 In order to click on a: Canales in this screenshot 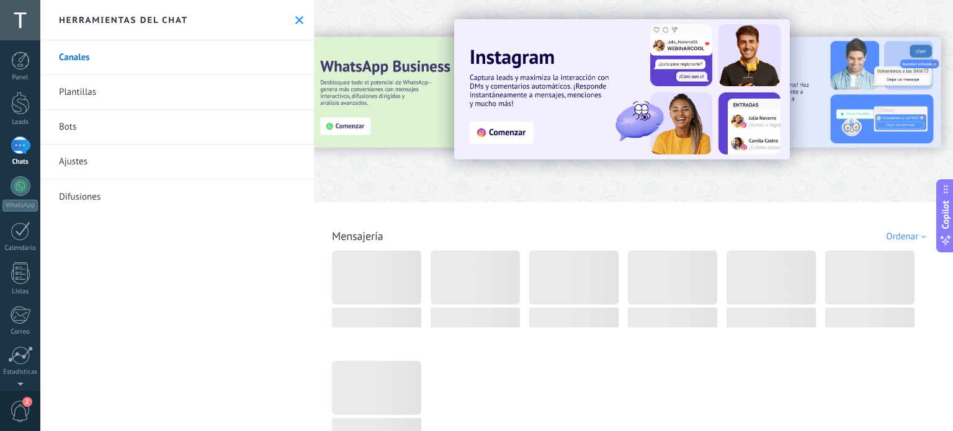, I will do `click(177, 58)`.